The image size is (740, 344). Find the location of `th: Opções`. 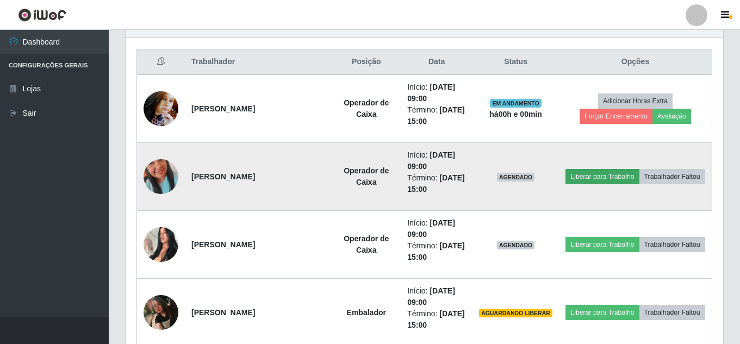

th: Opções is located at coordinates (635, 62).